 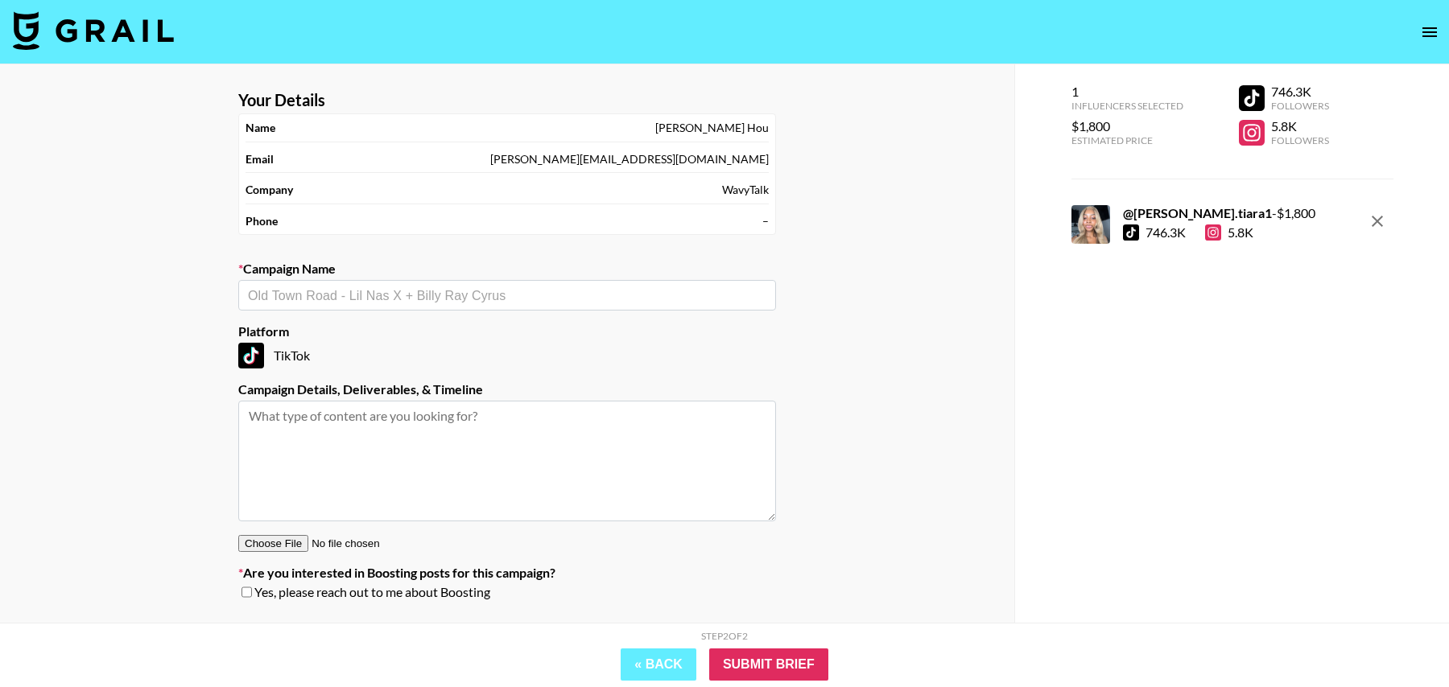 What do you see at coordinates (1429, 32) in the screenshot?
I see `button: open drawer` at bounding box center [1429, 32].